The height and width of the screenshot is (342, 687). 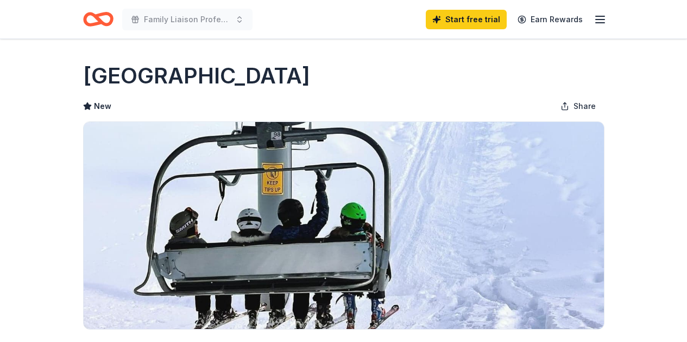 What do you see at coordinates (466, 20) in the screenshot?
I see `a: Start free trial` at bounding box center [466, 20].